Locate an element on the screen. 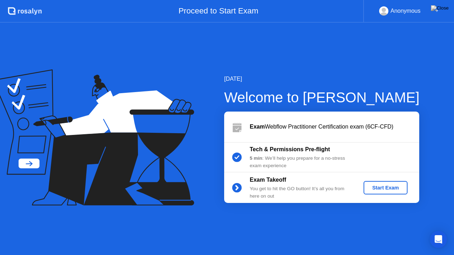 This screenshot has height=255, width=454. b: Exam is located at coordinates (257, 127).